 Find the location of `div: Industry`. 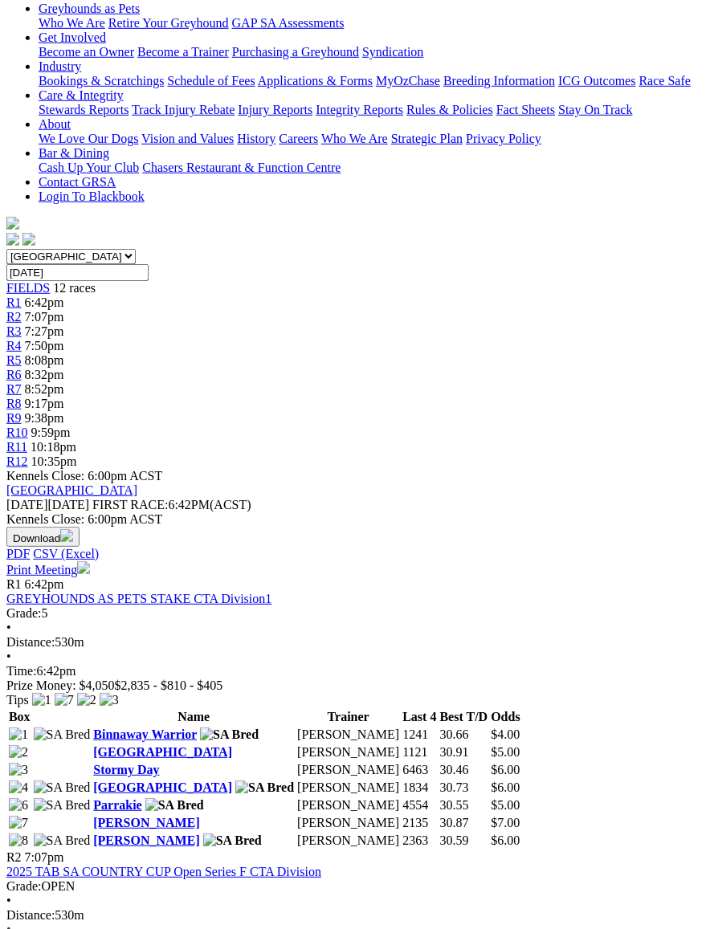

div: Industry is located at coordinates (371, 81).